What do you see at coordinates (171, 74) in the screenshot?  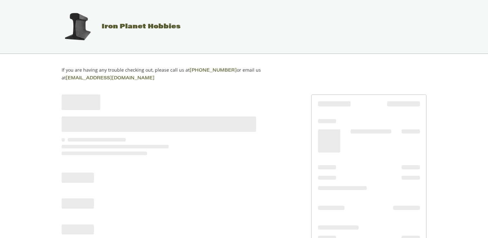 I see `p: If you are having any trouble checking out, please call us at or email us at` at bounding box center [171, 74].